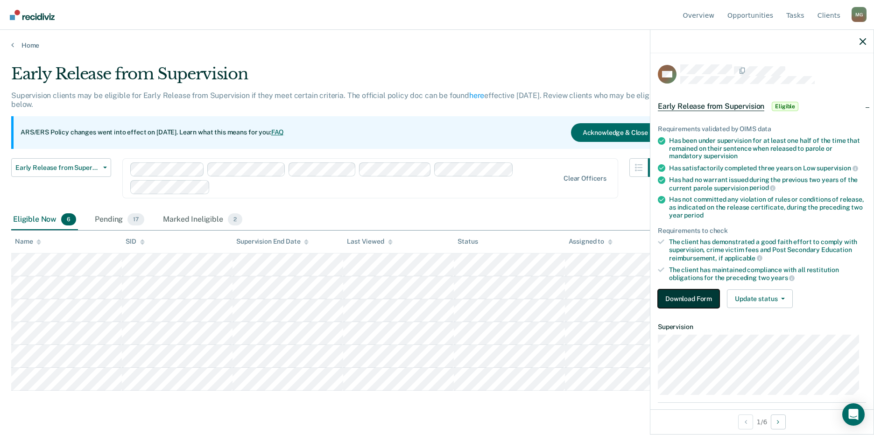 This screenshot has width=874, height=435. Describe the element at coordinates (203, 220) in the screenshot. I see `div: Marked Ineligible` at that location.